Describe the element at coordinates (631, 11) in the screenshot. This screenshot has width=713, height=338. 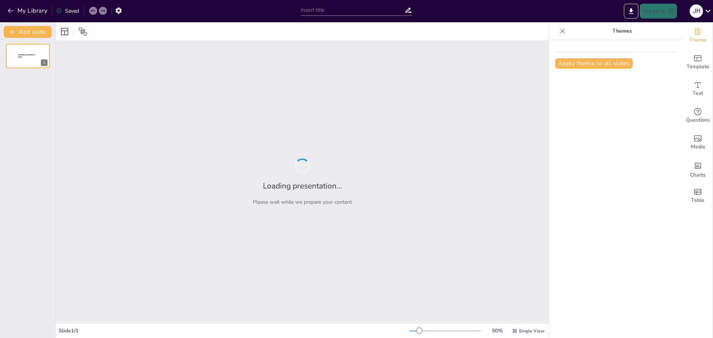
I see `button: Export to PowerPoint` at that location.